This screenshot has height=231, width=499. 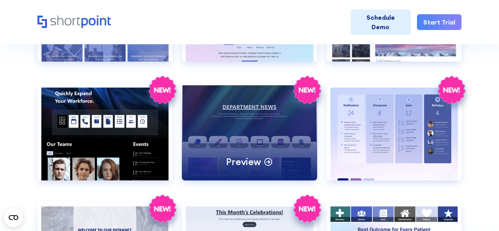 What do you see at coordinates (243, 161) in the screenshot?
I see `p: Preview` at bounding box center [243, 161].